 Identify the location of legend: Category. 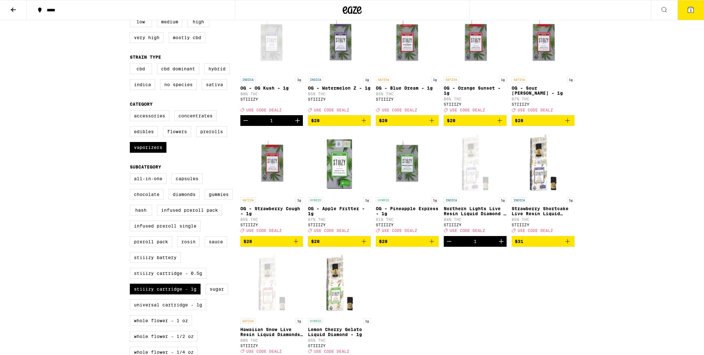
(141, 104).